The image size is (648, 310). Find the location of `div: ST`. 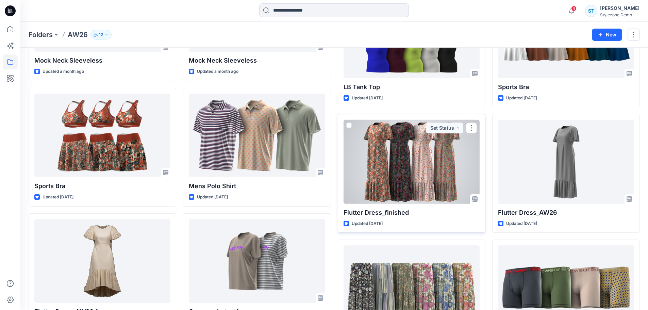

div: ST is located at coordinates (592, 11).